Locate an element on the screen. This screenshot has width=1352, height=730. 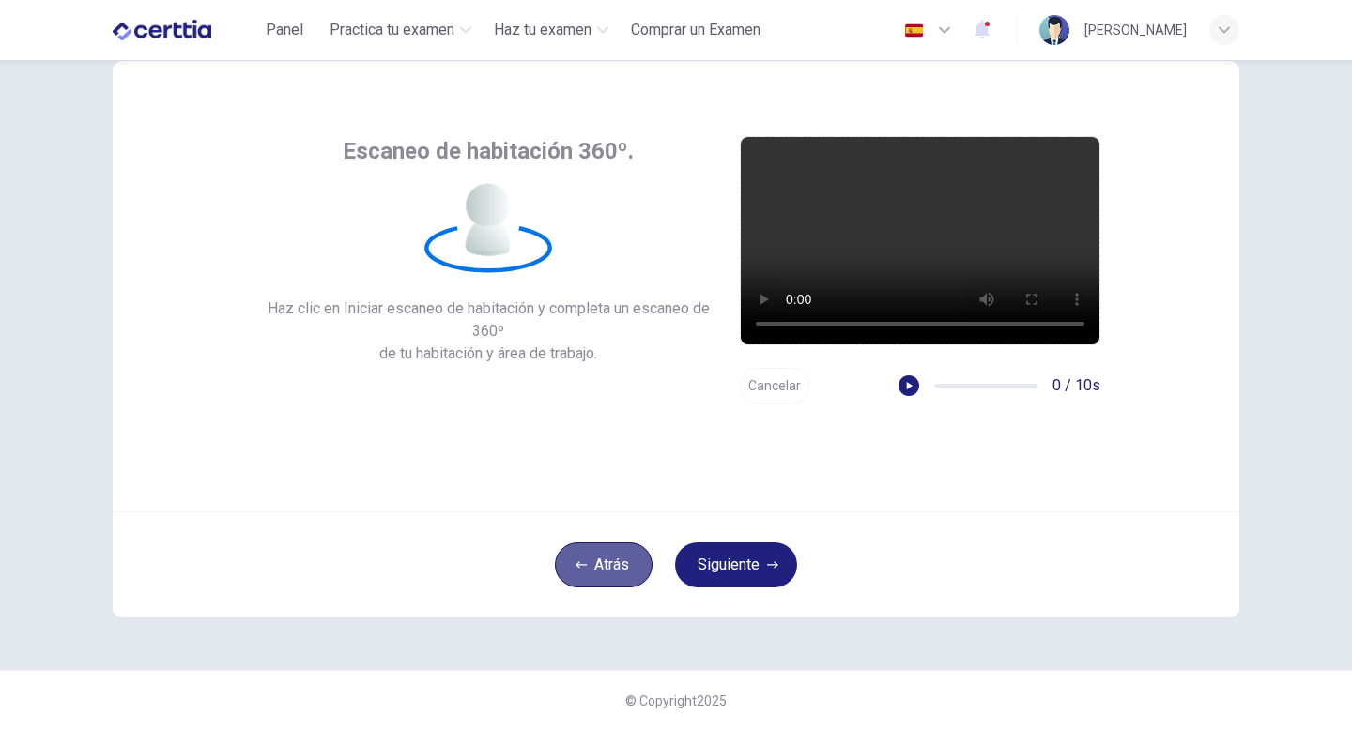
span: Haz tu examen is located at coordinates (543, 30).